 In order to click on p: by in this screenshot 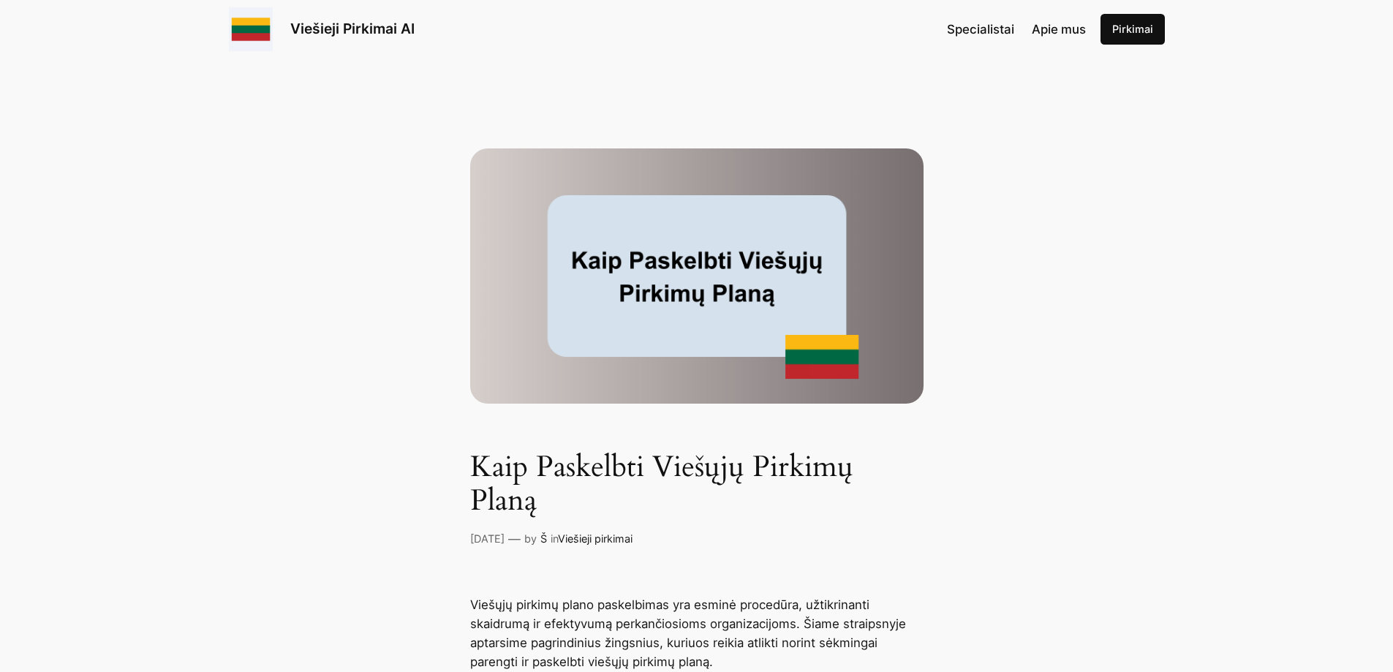, I will do `click(530, 539)`.